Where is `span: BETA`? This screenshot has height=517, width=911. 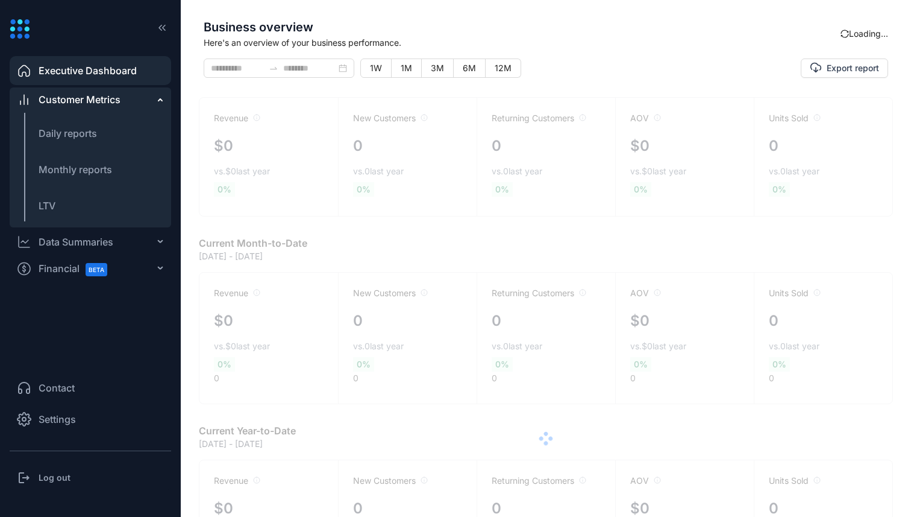
span: BETA is located at coordinates (96, 269).